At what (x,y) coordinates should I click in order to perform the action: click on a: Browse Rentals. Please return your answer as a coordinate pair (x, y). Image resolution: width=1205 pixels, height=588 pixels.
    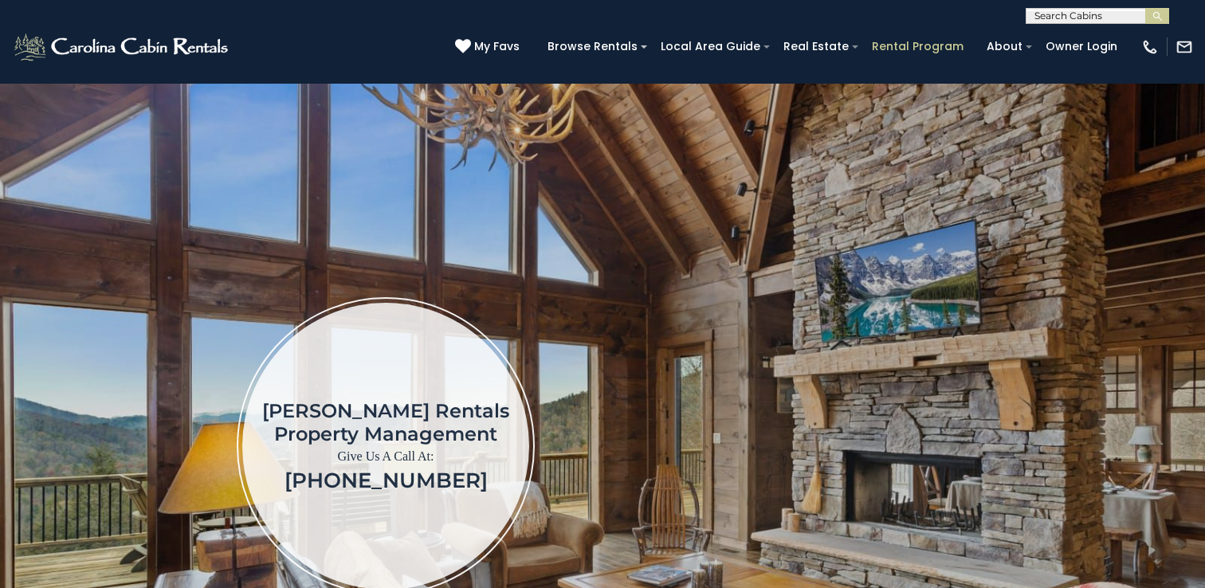
    Looking at the image, I should click on (592, 46).